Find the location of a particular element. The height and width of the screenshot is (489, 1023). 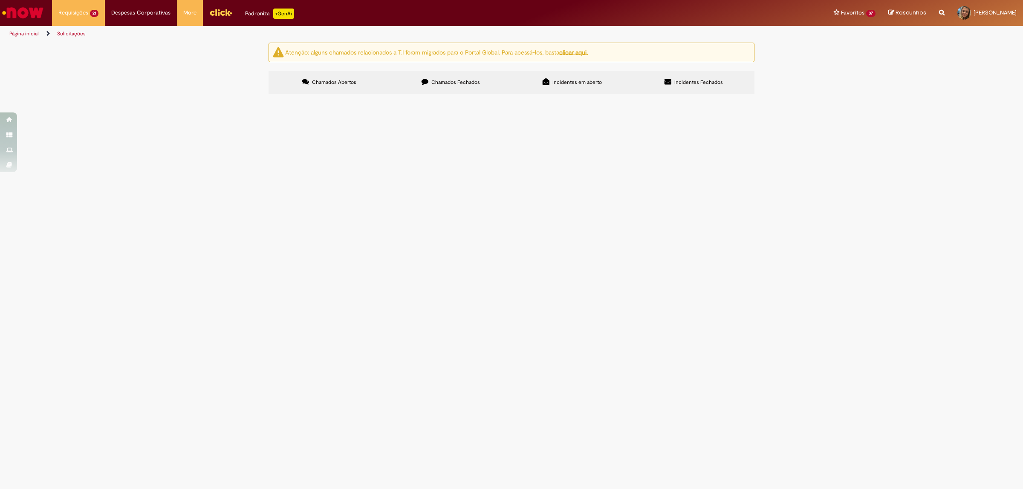

span: Chamados Abertos is located at coordinates (334, 82).